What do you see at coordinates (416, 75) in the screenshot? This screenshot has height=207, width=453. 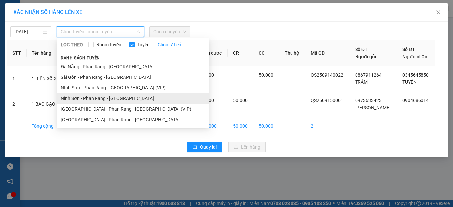 I see `span: 0345645850` at bounding box center [416, 75].